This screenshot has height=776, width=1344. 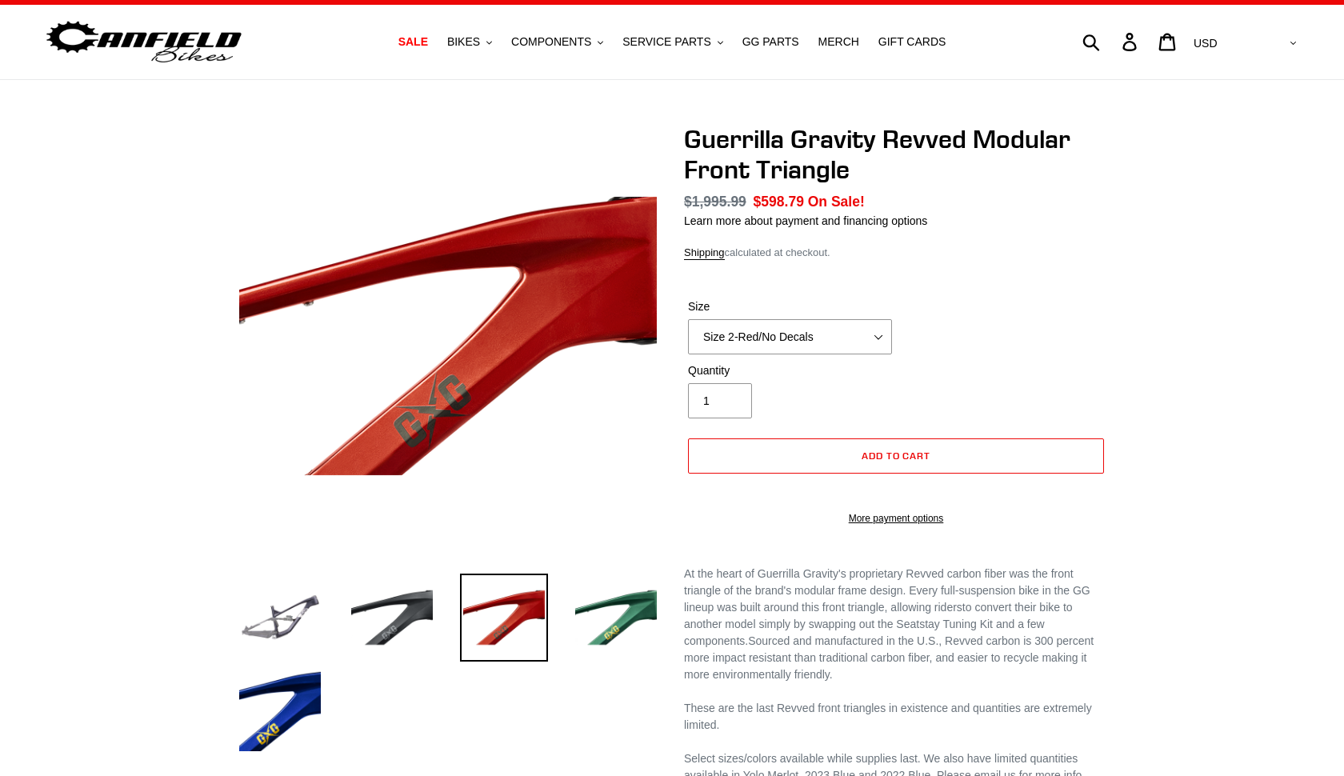 What do you see at coordinates (463, 42) in the screenshot?
I see `span: BIKES` at bounding box center [463, 42].